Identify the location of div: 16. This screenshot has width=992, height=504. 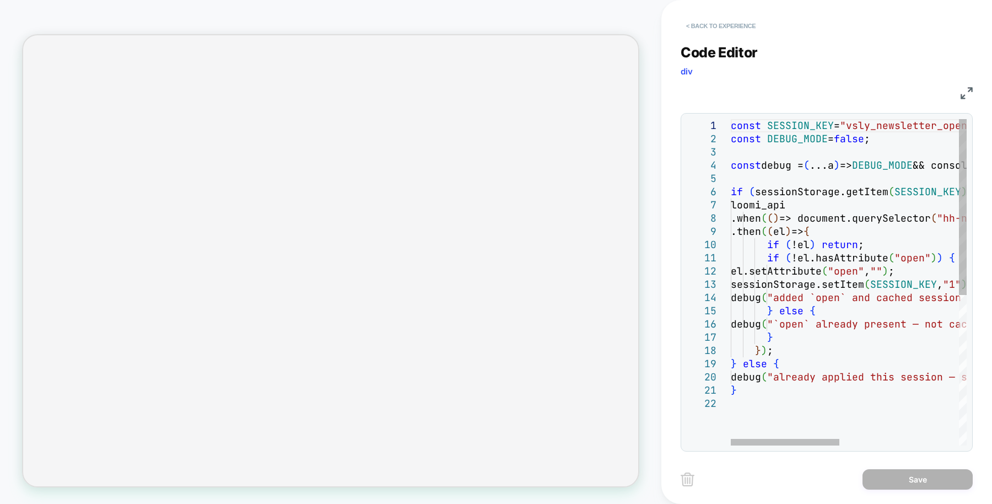
(701, 324).